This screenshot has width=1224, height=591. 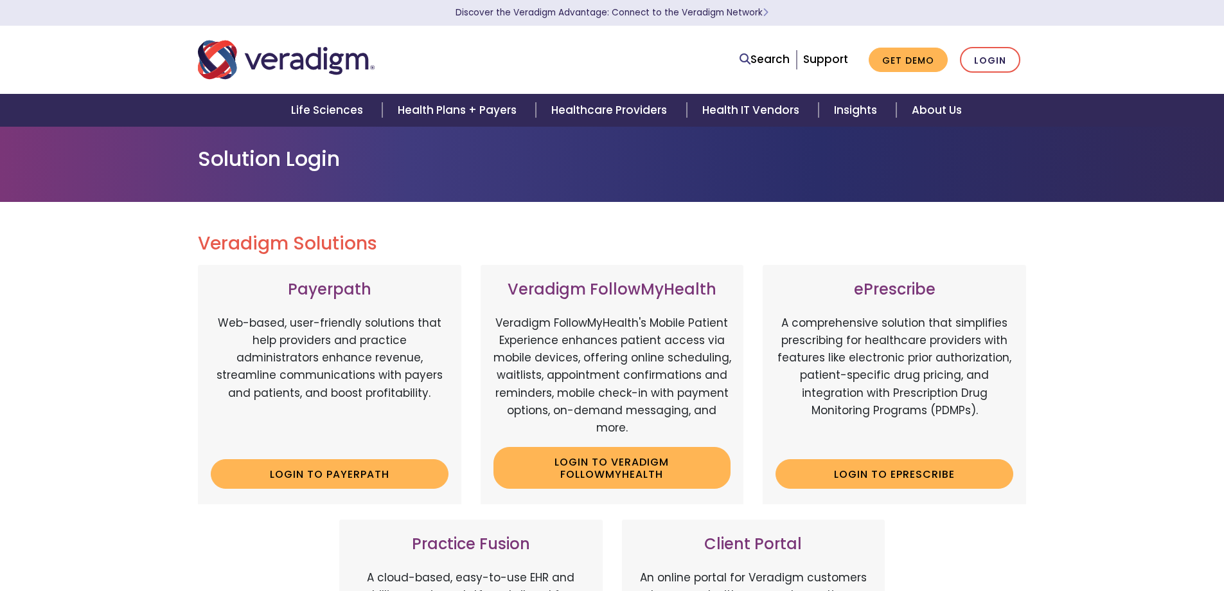 I want to click on a: About Us, so click(x=937, y=110).